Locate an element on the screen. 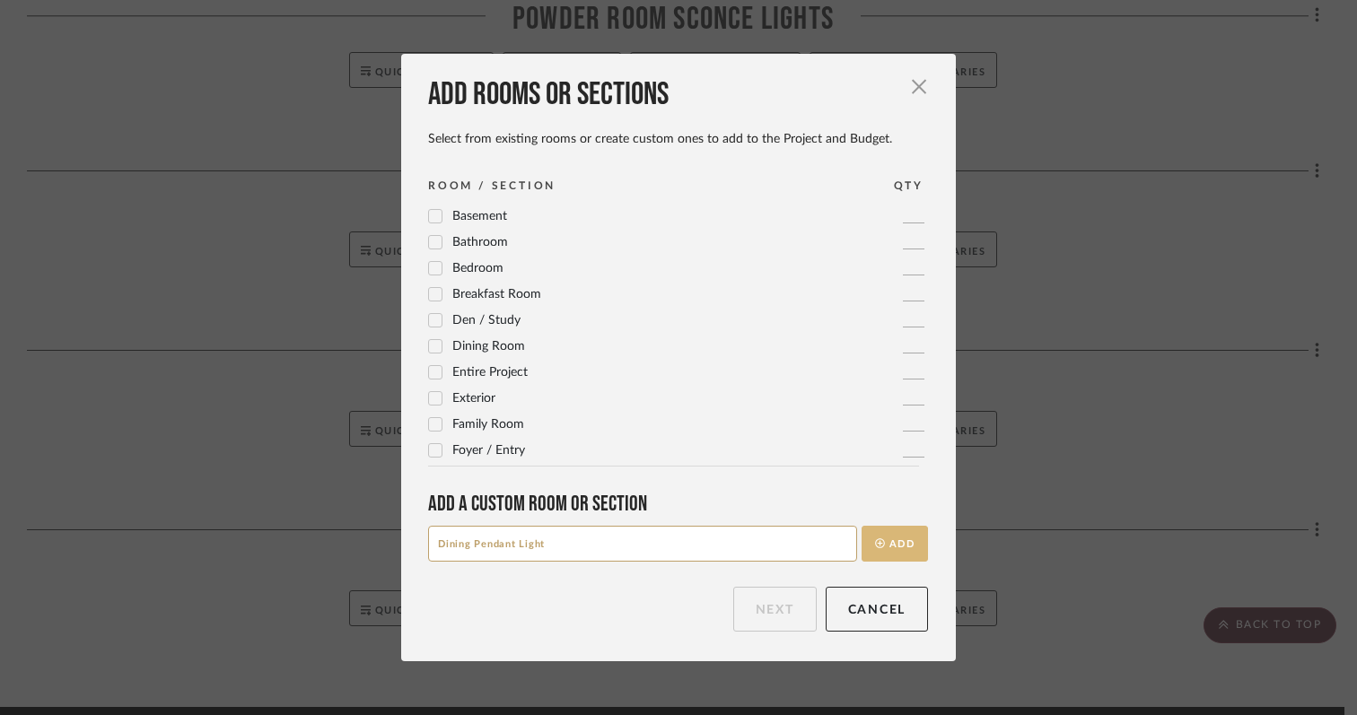  span: Bedroom is located at coordinates (477, 268).